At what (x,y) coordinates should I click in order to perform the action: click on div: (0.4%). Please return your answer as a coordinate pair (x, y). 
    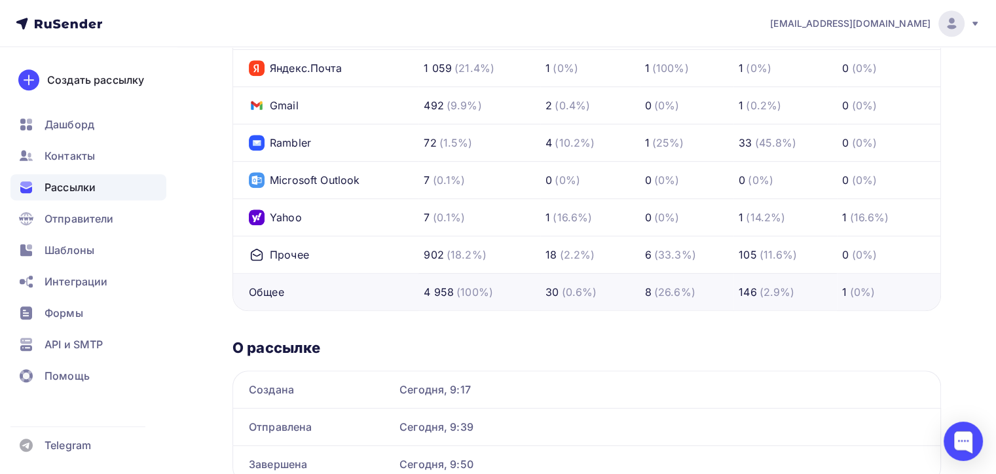
    Looking at the image, I should click on (572, 105).